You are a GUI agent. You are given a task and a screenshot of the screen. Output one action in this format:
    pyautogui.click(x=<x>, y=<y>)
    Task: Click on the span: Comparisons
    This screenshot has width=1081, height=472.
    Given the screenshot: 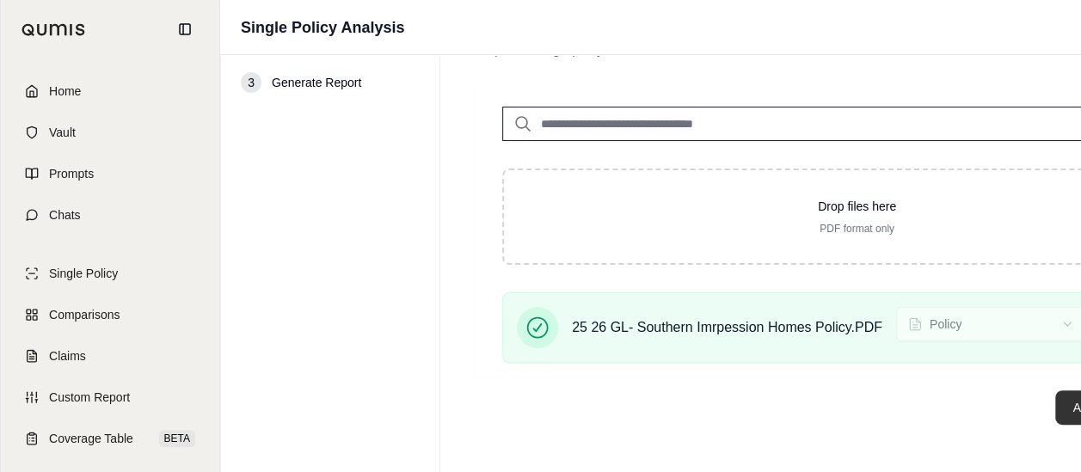 What is the action you would take?
    pyautogui.click(x=84, y=315)
    